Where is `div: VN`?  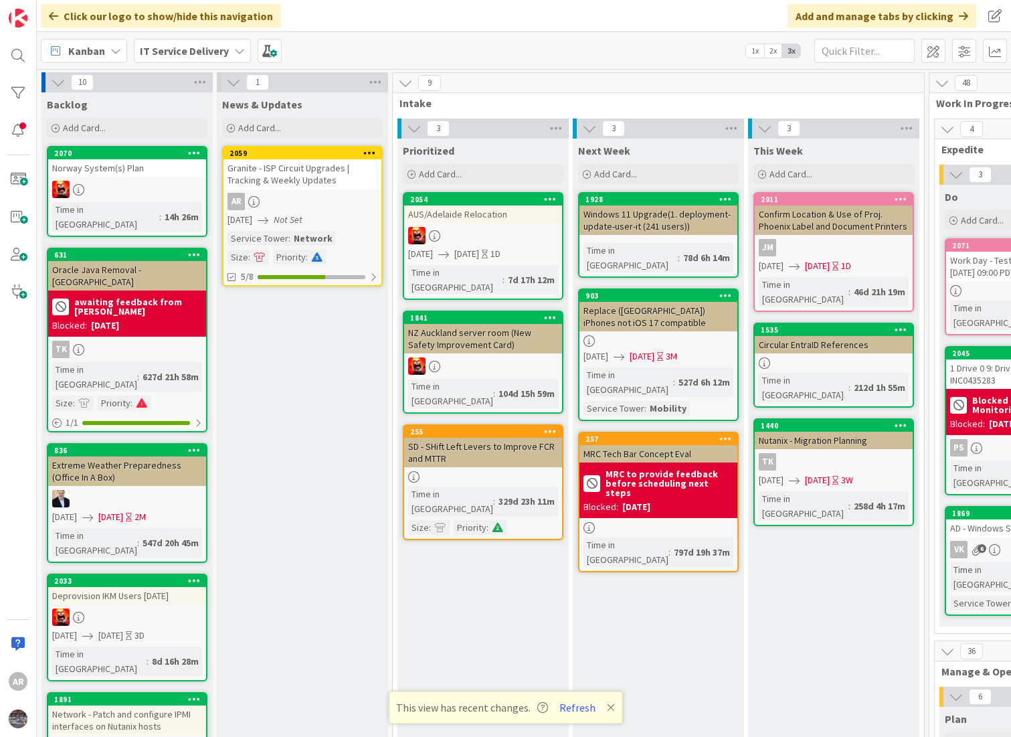
div: VN is located at coordinates (483, 236).